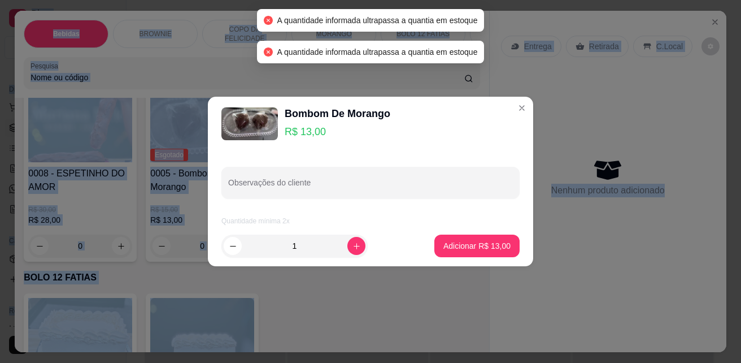 The width and height of the screenshot is (741, 363). Describe the element at coordinates (477, 246) in the screenshot. I see `button: Adicionar R$ 13,00` at that location.